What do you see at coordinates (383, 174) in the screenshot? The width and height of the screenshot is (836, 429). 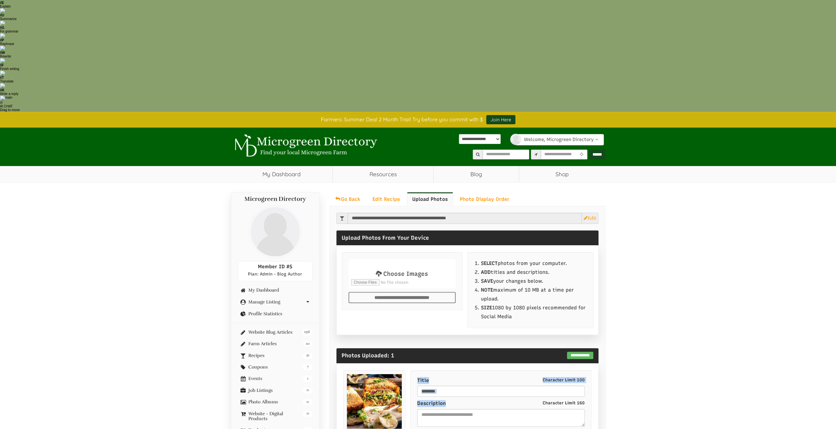 I see `a: Resources` at bounding box center [383, 174].